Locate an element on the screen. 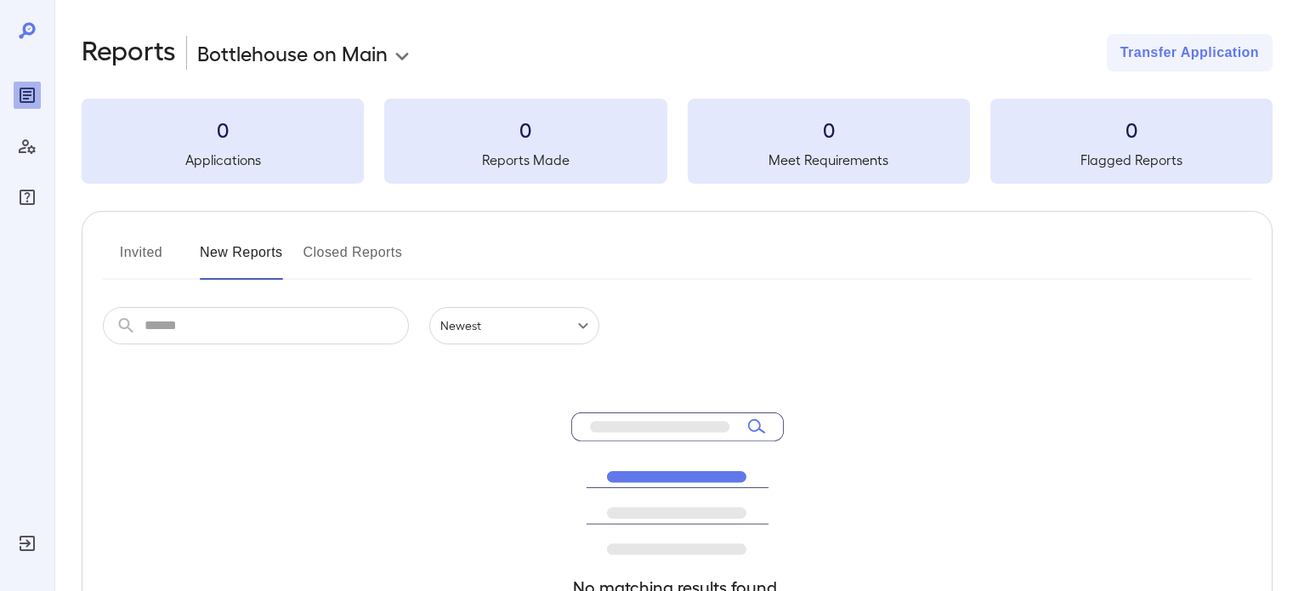  div: Manage Users is located at coordinates (27, 146).